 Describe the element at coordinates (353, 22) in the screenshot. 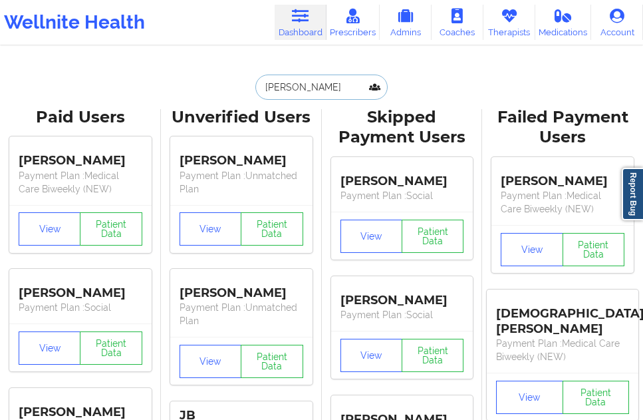

I see `a: Prescribers` at that location.